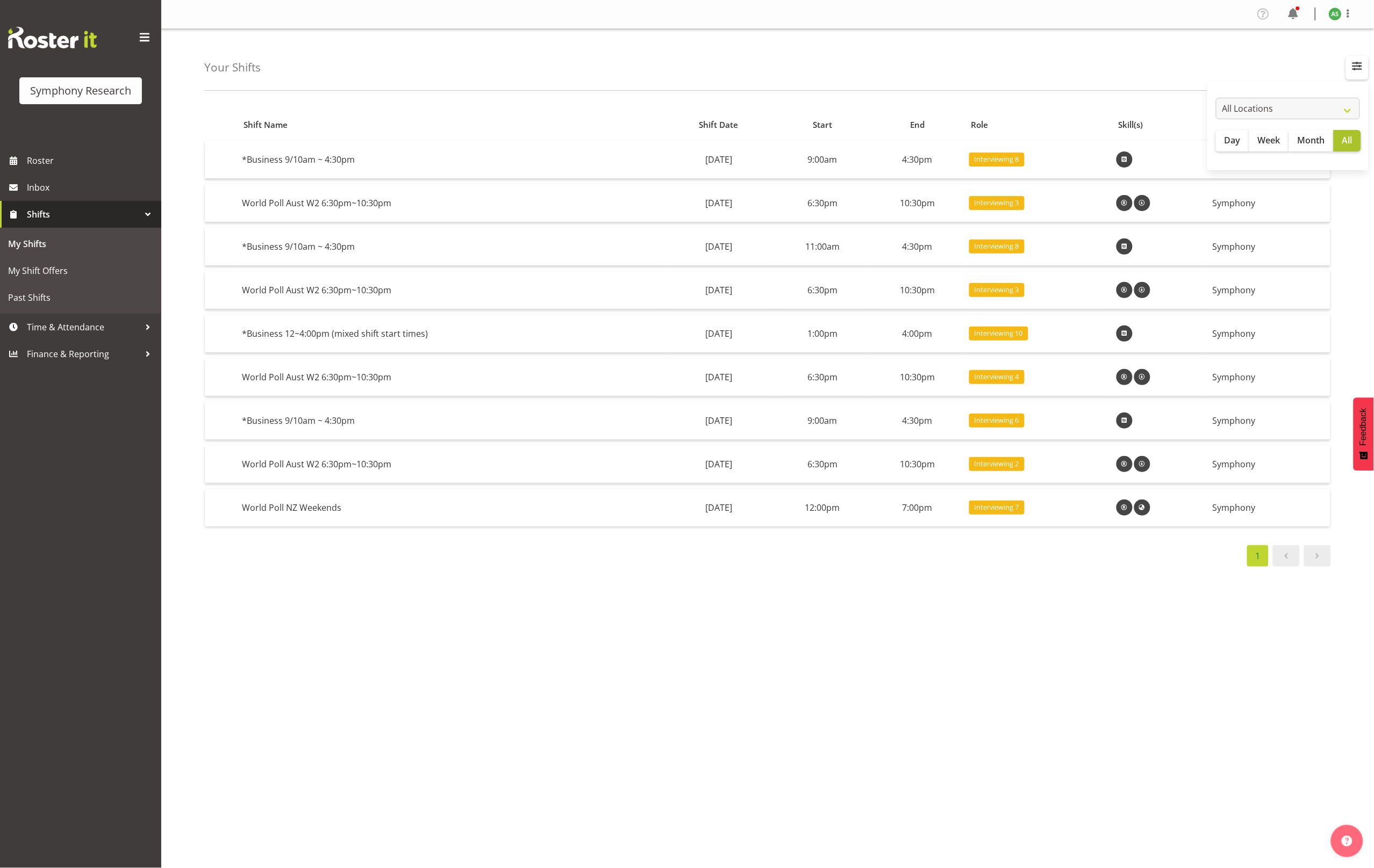 This screenshot has height=868, width=1374. What do you see at coordinates (81, 244) in the screenshot?
I see `a: My Shifts` at bounding box center [81, 244].